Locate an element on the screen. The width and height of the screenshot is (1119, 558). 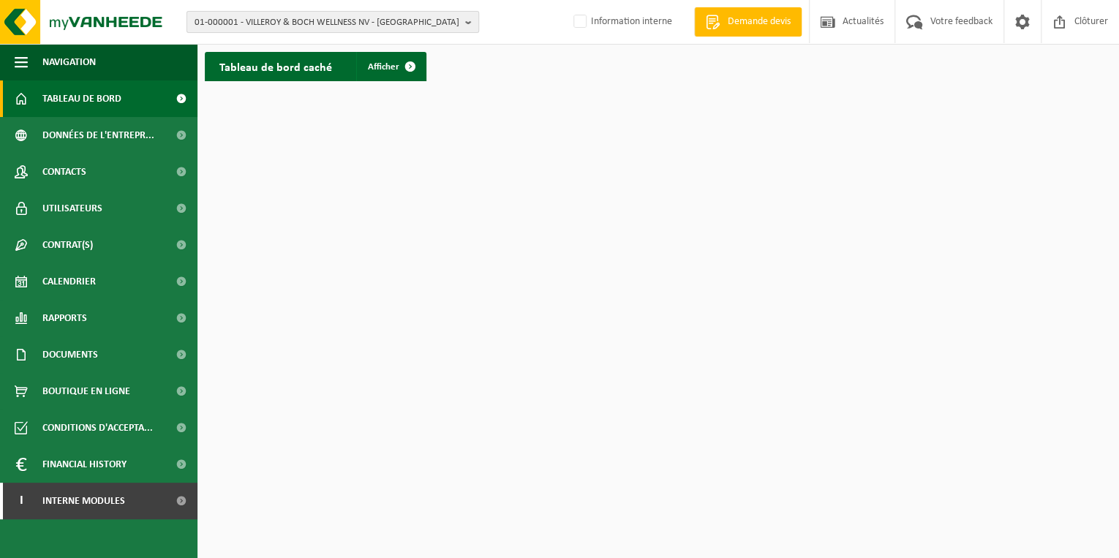
span: Interne modules is located at coordinates (83, 501).